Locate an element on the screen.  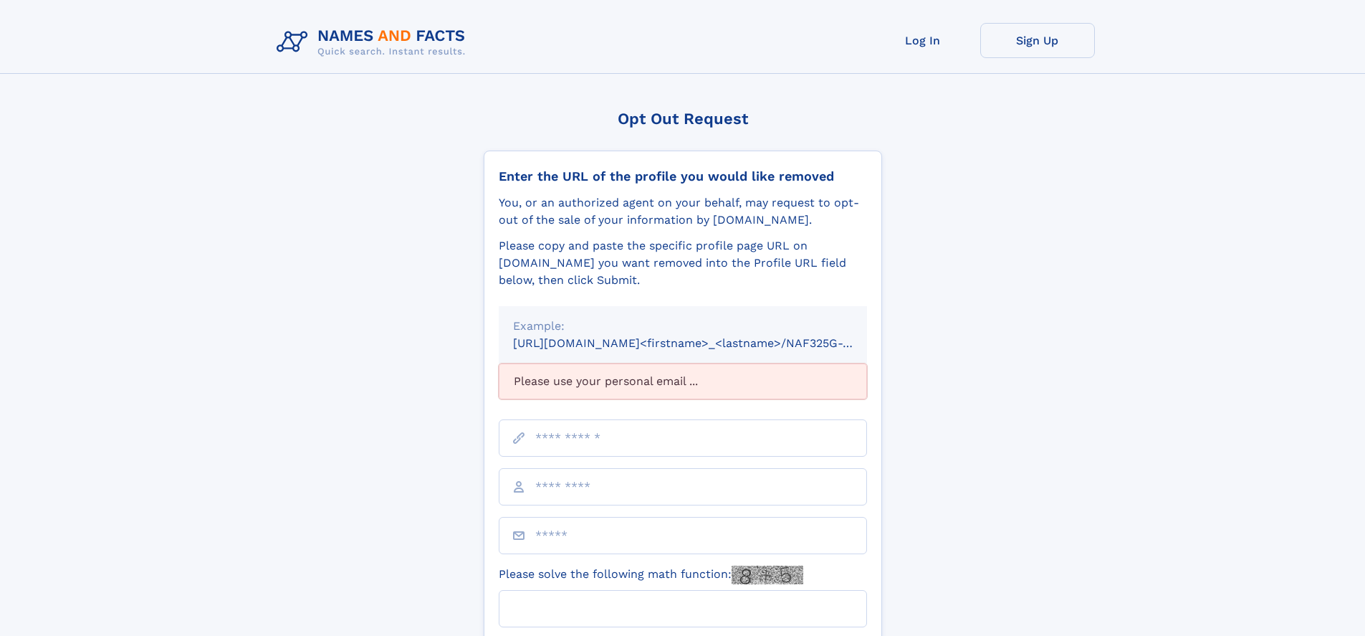
div: Enter the URL of the profile you would like removed is located at coordinates (683, 176).